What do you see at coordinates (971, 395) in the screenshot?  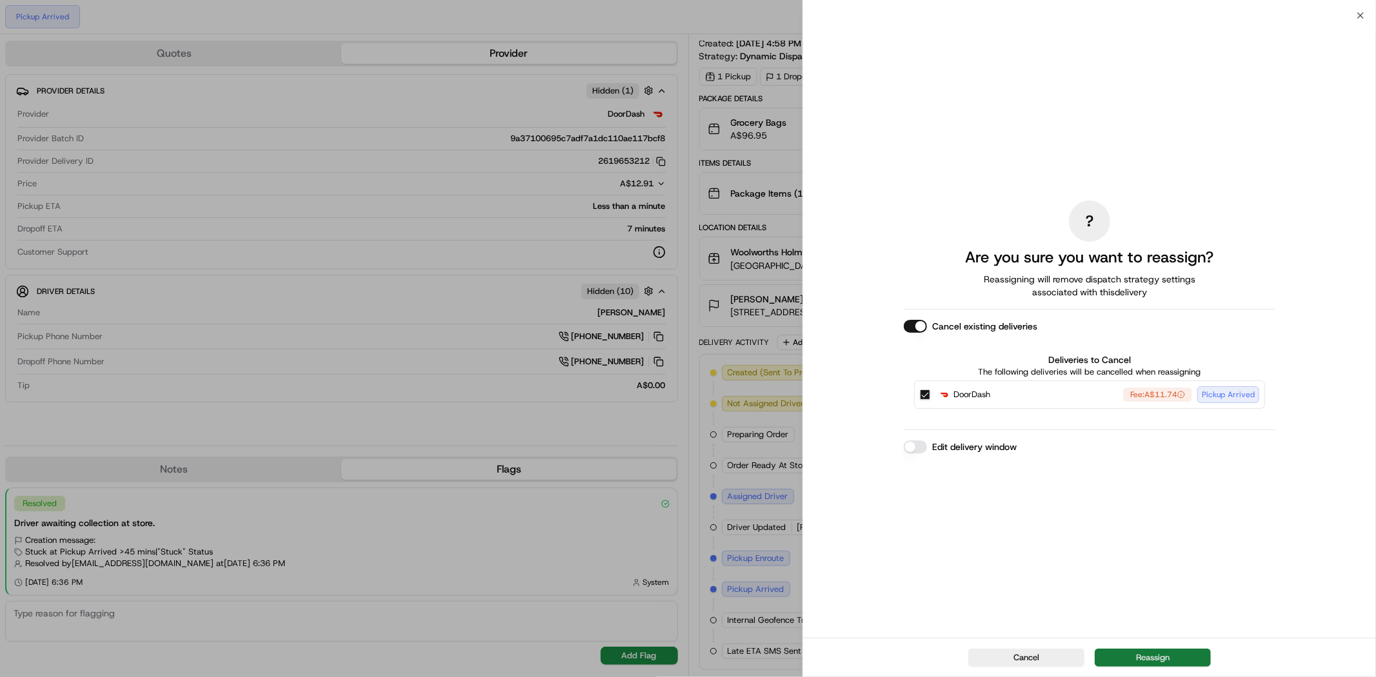 I see `span: DoorDash` at bounding box center [971, 395].